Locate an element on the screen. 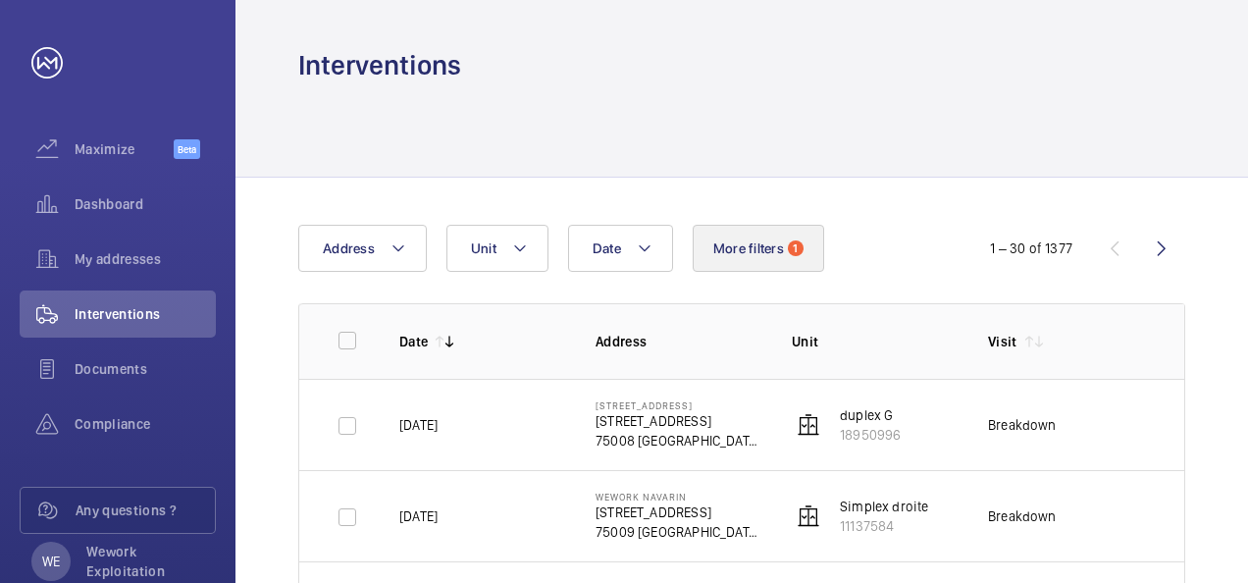 This screenshot has height=583, width=1248. span: My addresses is located at coordinates (145, 259).